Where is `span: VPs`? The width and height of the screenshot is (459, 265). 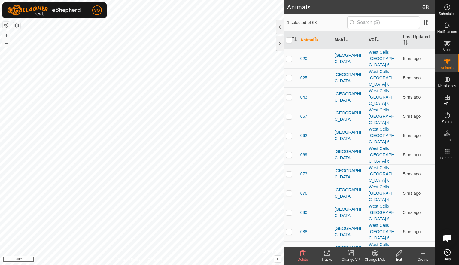
span: VPs is located at coordinates (447, 104).